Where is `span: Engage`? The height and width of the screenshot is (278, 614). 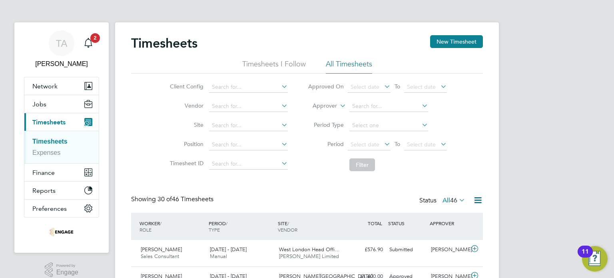 span: Engage is located at coordinates (67, 272).